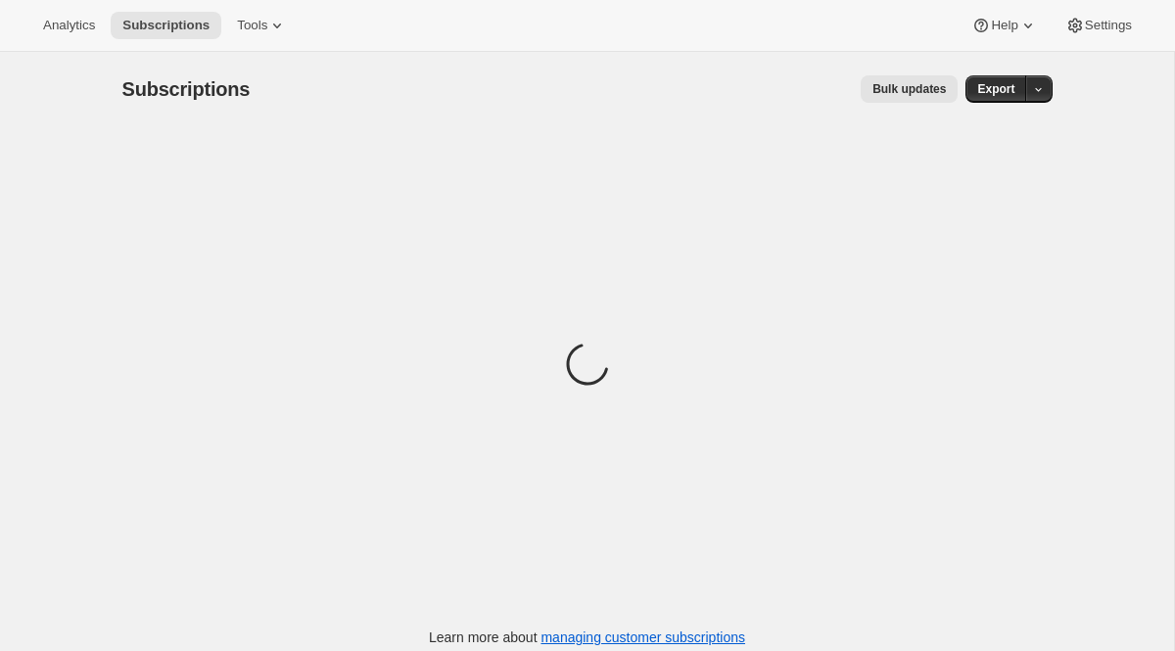  What do you see at coordinates (586, 637) in the screenshot?
I see `p: Learn more about` at bounding box center [586, 637].